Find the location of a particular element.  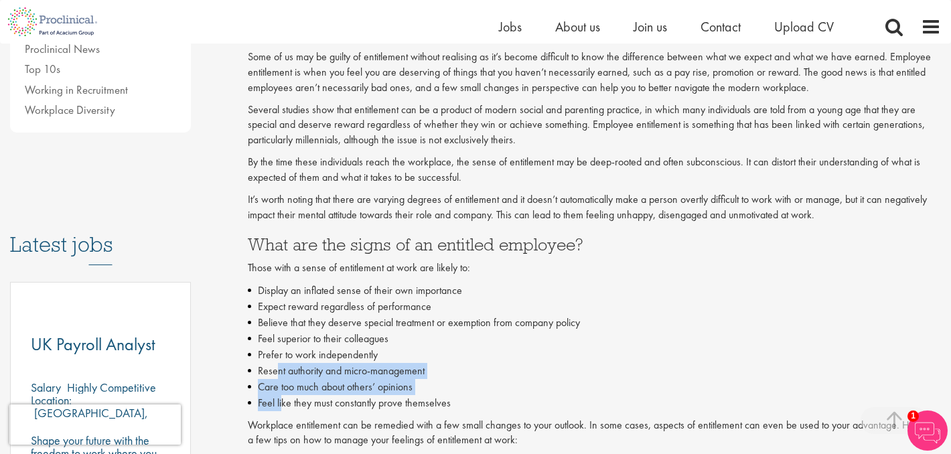

span: UK Payroll Analyst is located at coordinates (93, 344).